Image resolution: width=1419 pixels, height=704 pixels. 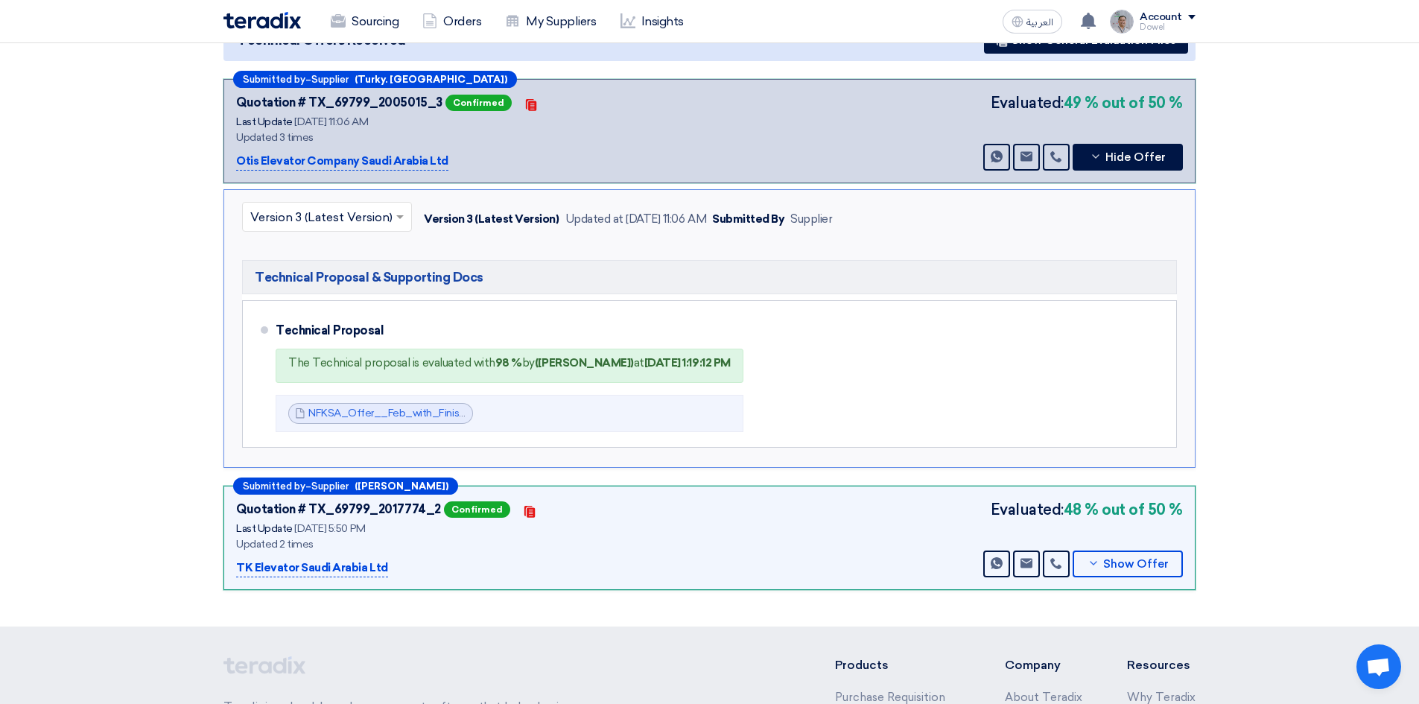 What do you see at coordinates (1123, 103) in the screenshot?
I see `b: 49 % out of 50 %` at bounding box center [1123, 103].